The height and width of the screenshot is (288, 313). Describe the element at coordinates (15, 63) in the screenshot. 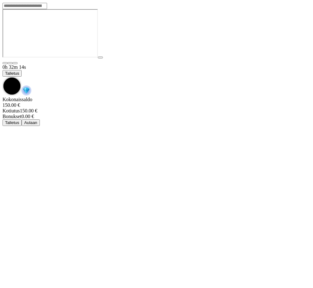

I see `button: fullscreen icon` at that location.